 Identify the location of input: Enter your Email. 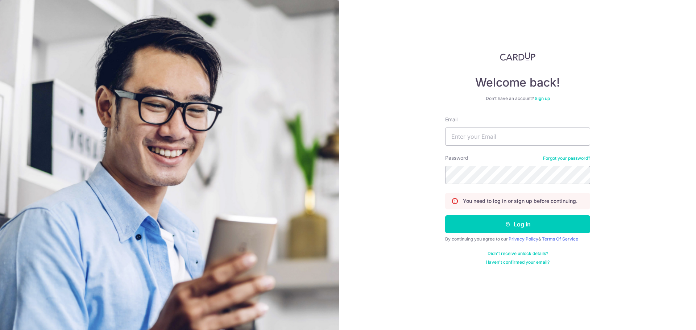
(518, 137).